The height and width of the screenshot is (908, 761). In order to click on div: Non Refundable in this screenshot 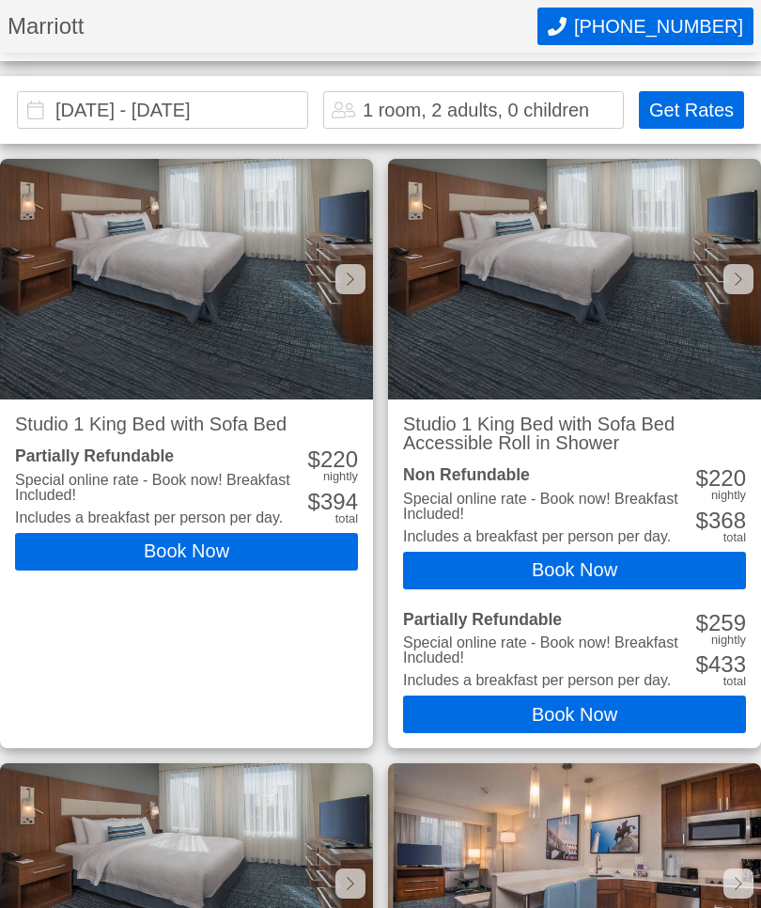, I will do `click(548, 476)`.